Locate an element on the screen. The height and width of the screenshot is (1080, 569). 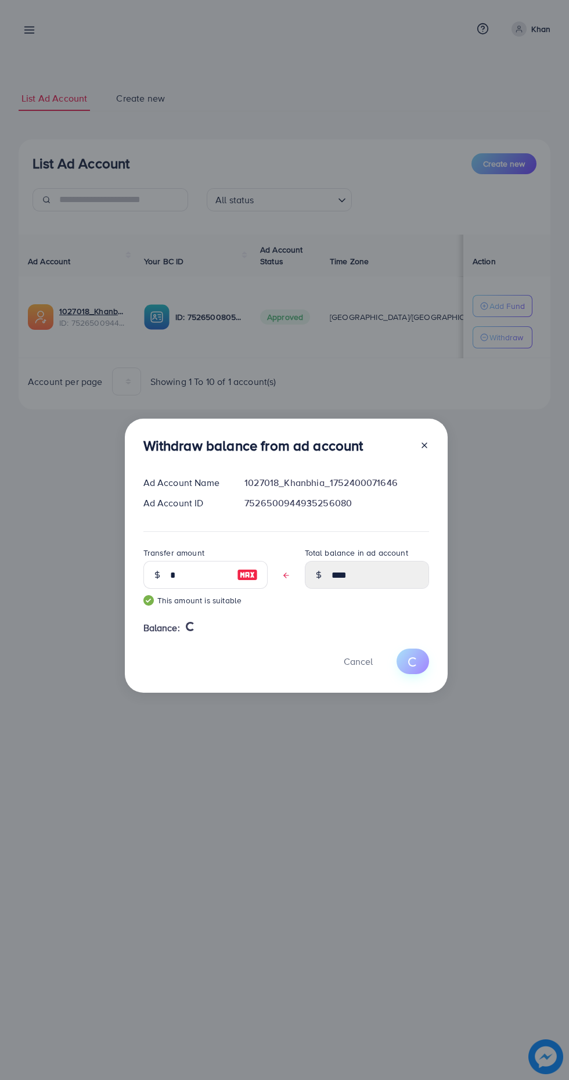
label: Transfer amount is located at coordinates (174, 553).